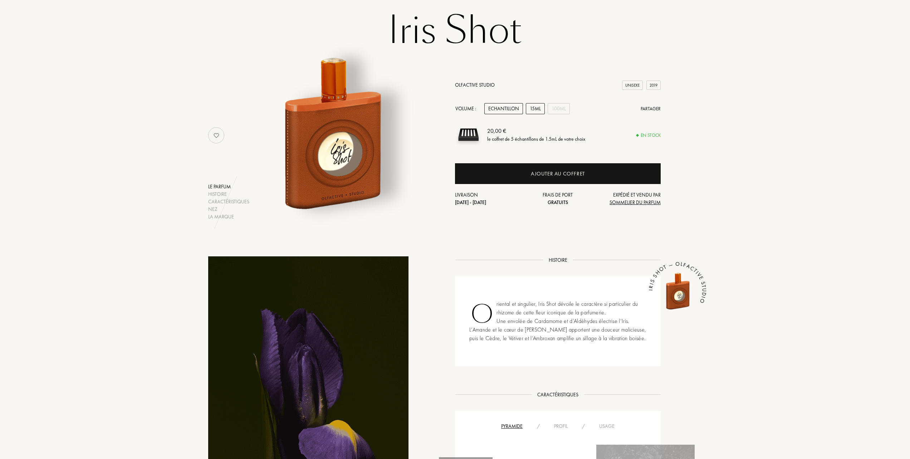  I want to click on div: Nez, so click(229, 209).